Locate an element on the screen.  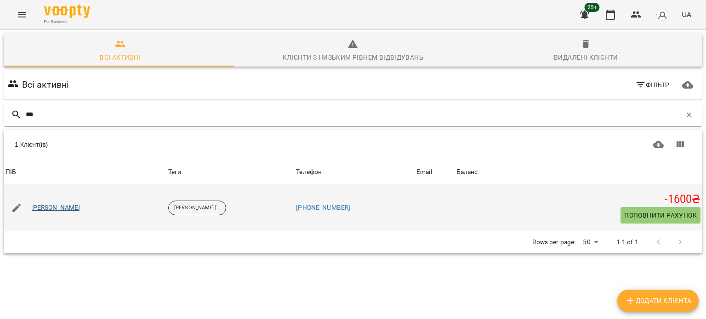
img: avatar_s.png is located at coordinates (662, 15).